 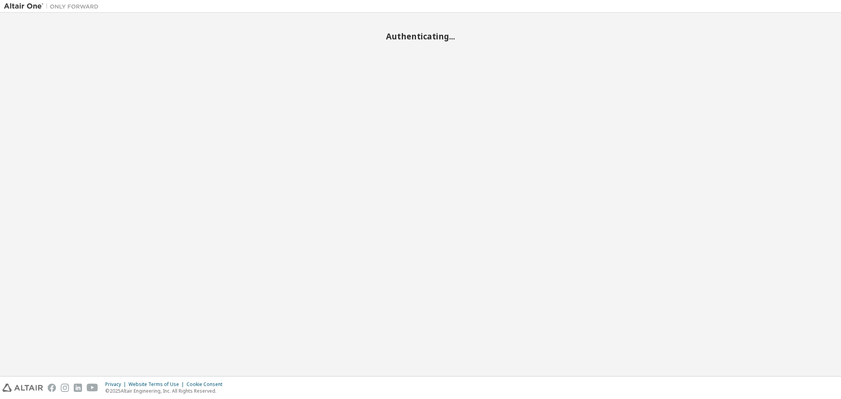 What do you see at coordinates (52, 388) in the screenshot?
I see `img: facebook.svg` at bounding box center [52, 388].